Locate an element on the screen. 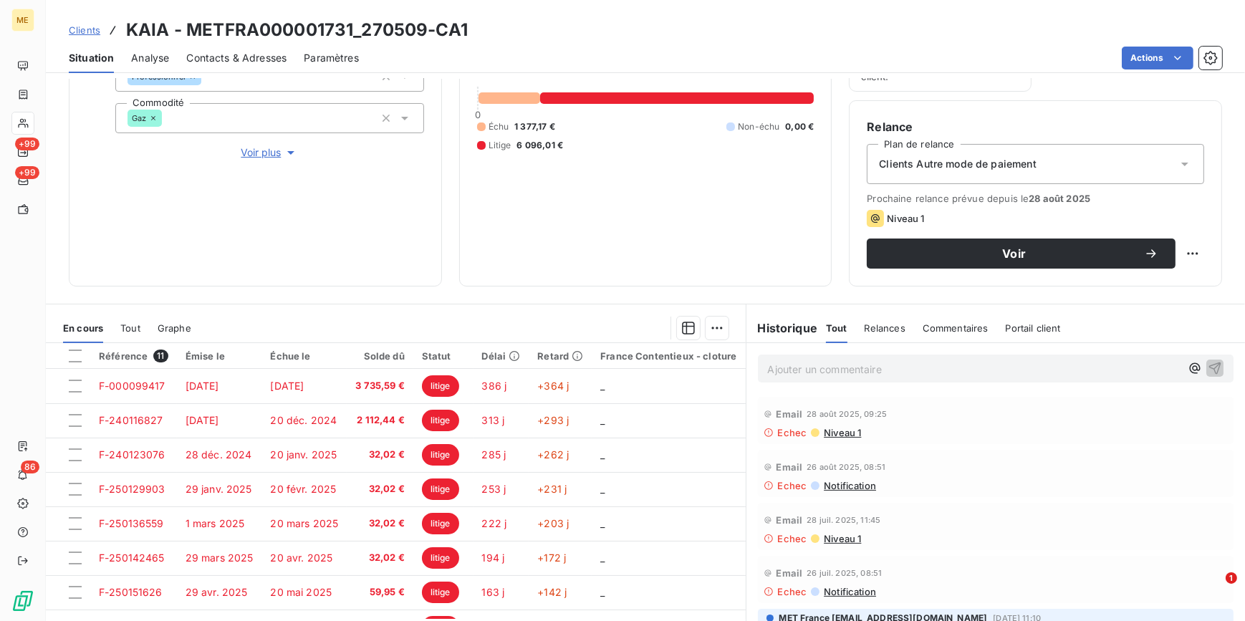  span: Non-échu is located at coordinates (758, 127).